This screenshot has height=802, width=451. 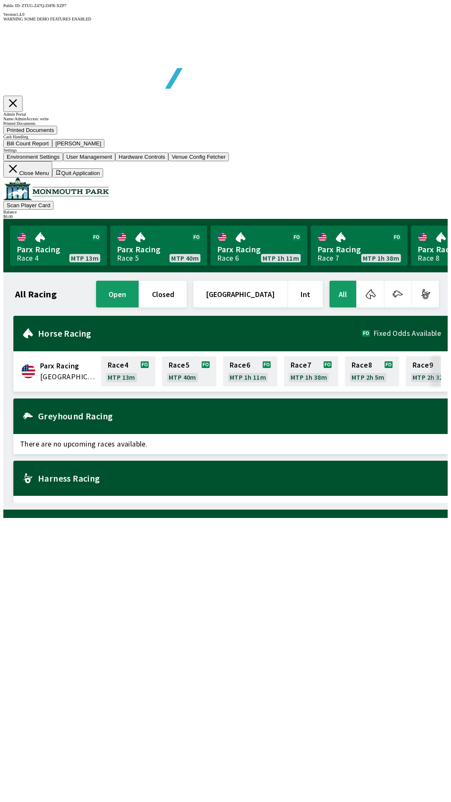 I want to click on div: Printed Documents, so click(x=225, y=123).